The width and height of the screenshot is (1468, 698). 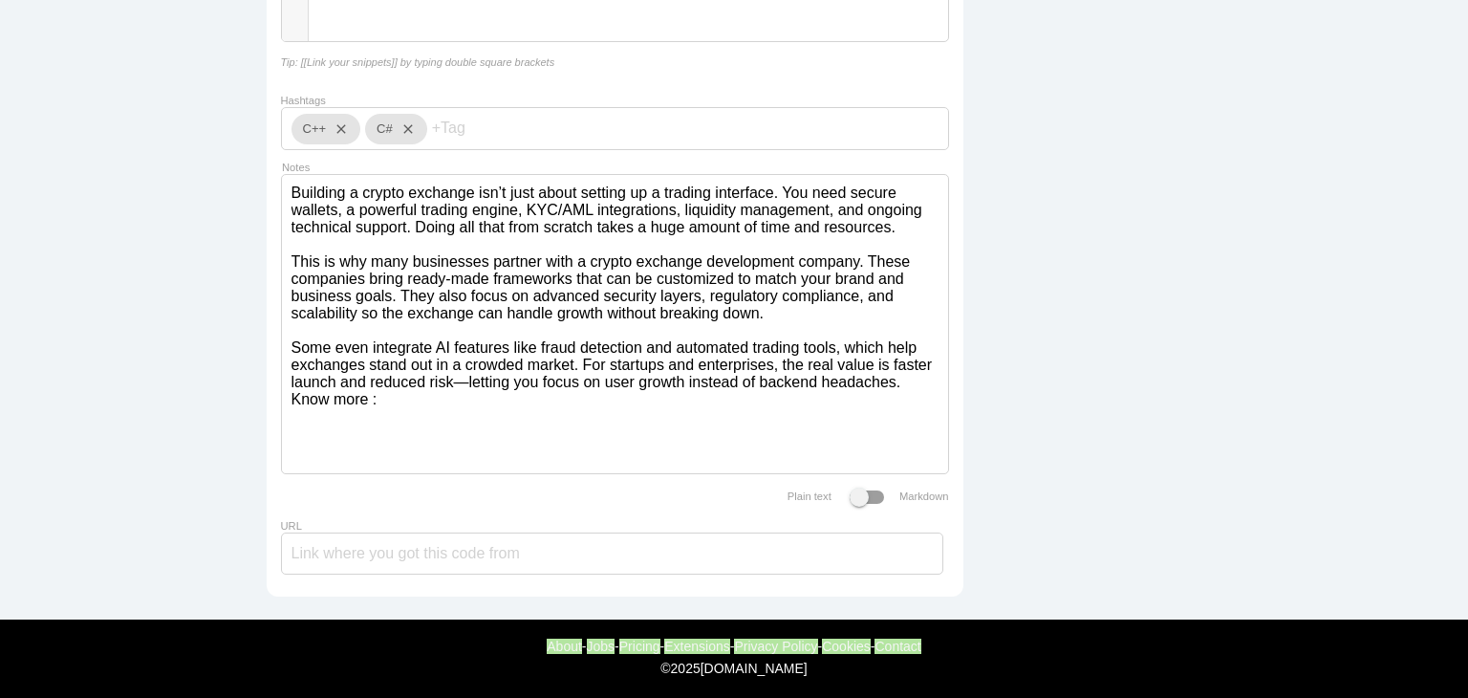 I want to click on label: Plain text Markdown, so click(x=868, y=496).